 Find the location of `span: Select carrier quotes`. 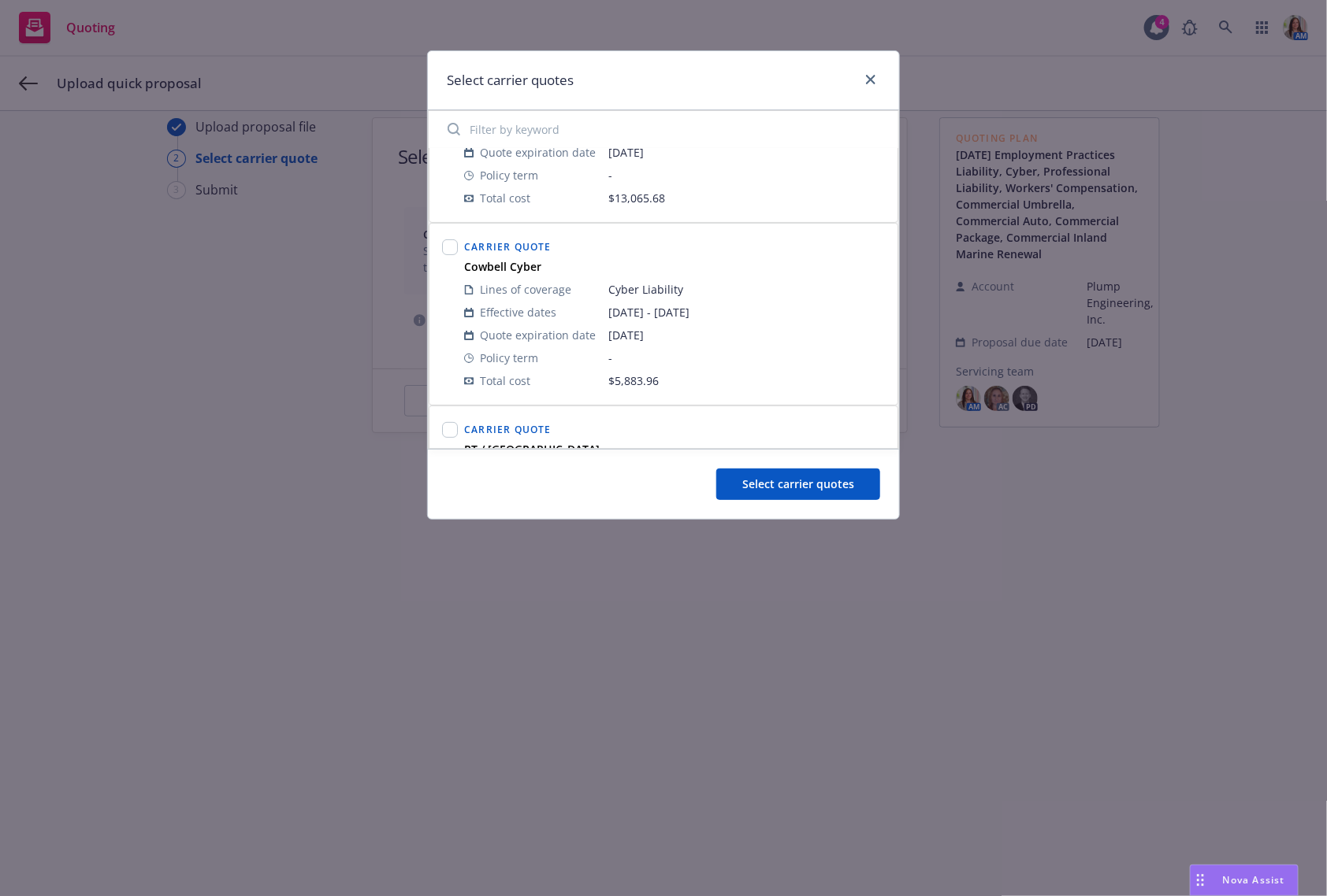

span: Select carrier quotes is located at coordinates (798, 483).